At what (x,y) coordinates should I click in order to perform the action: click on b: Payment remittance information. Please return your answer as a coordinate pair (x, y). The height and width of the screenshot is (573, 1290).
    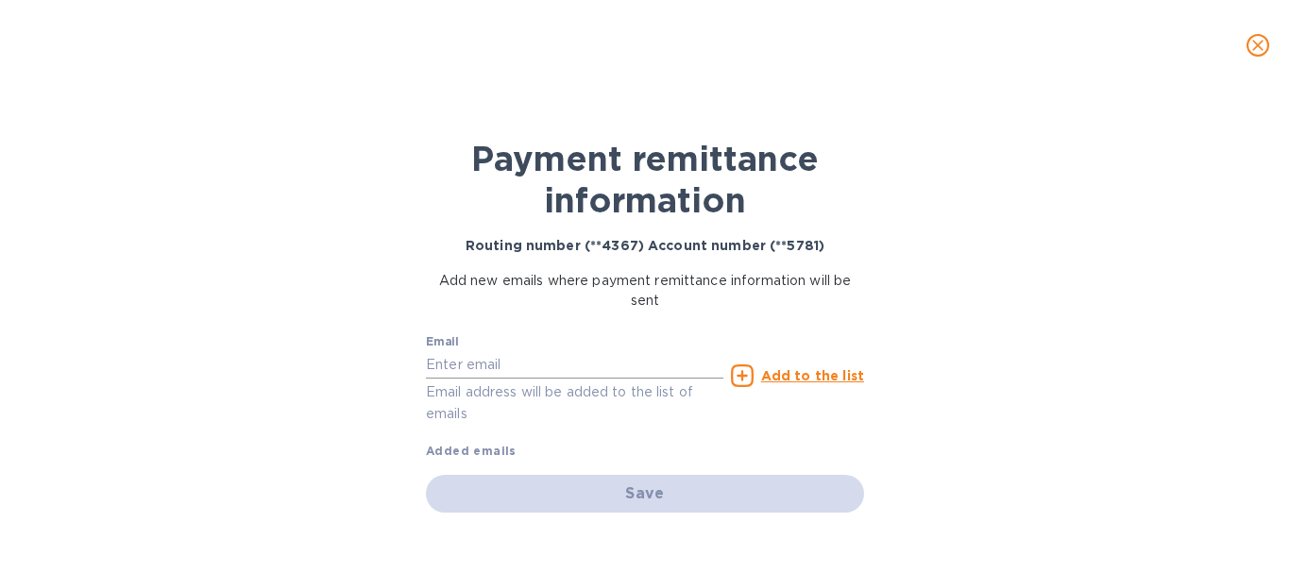
    Looking at the image, I should click on (645, 179).